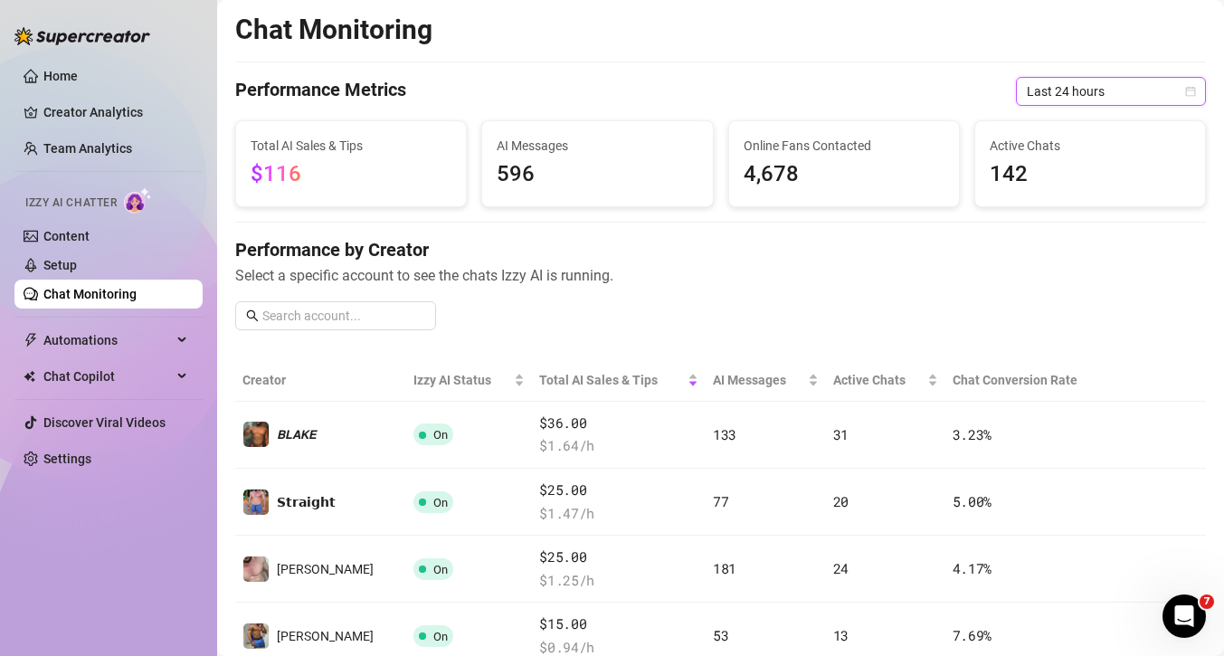 The image size is (1224, 656). Describe the element at coordinates (334, 30) in the screenshot. I see `h2: Chat Monitoring` at that location.